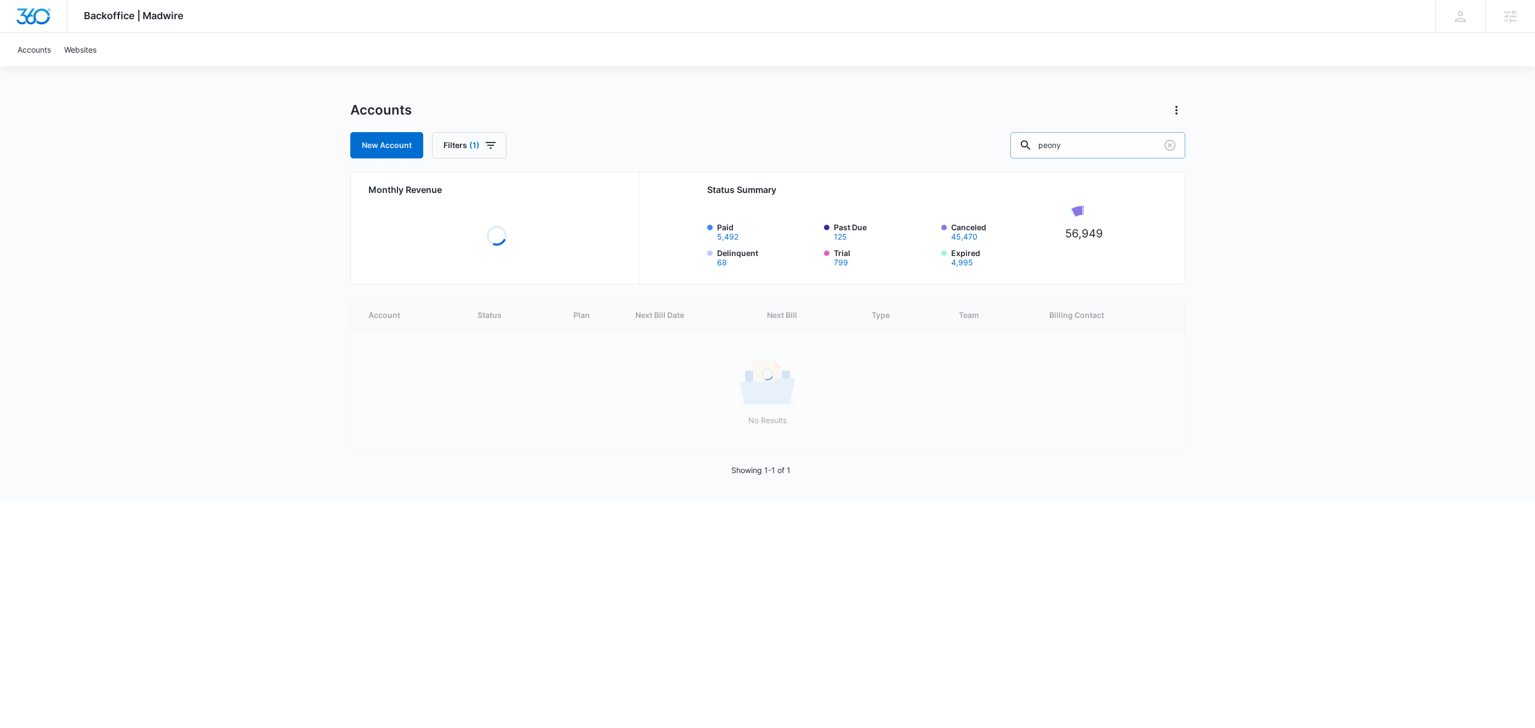 This screenshot has width=1535, height=728. I want to click on label: Expired, so click(1001, 256).